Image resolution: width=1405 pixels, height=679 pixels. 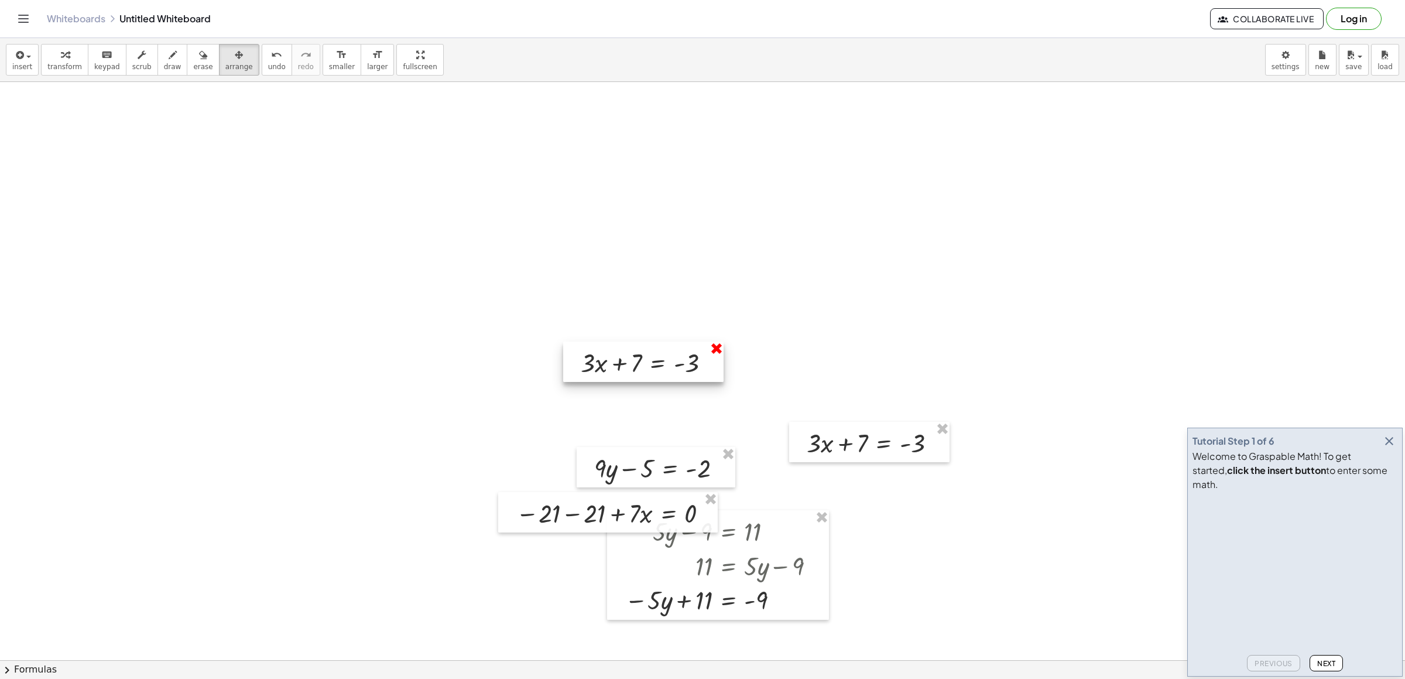 I want to click on span: Next, so click(x=1326, y=663).